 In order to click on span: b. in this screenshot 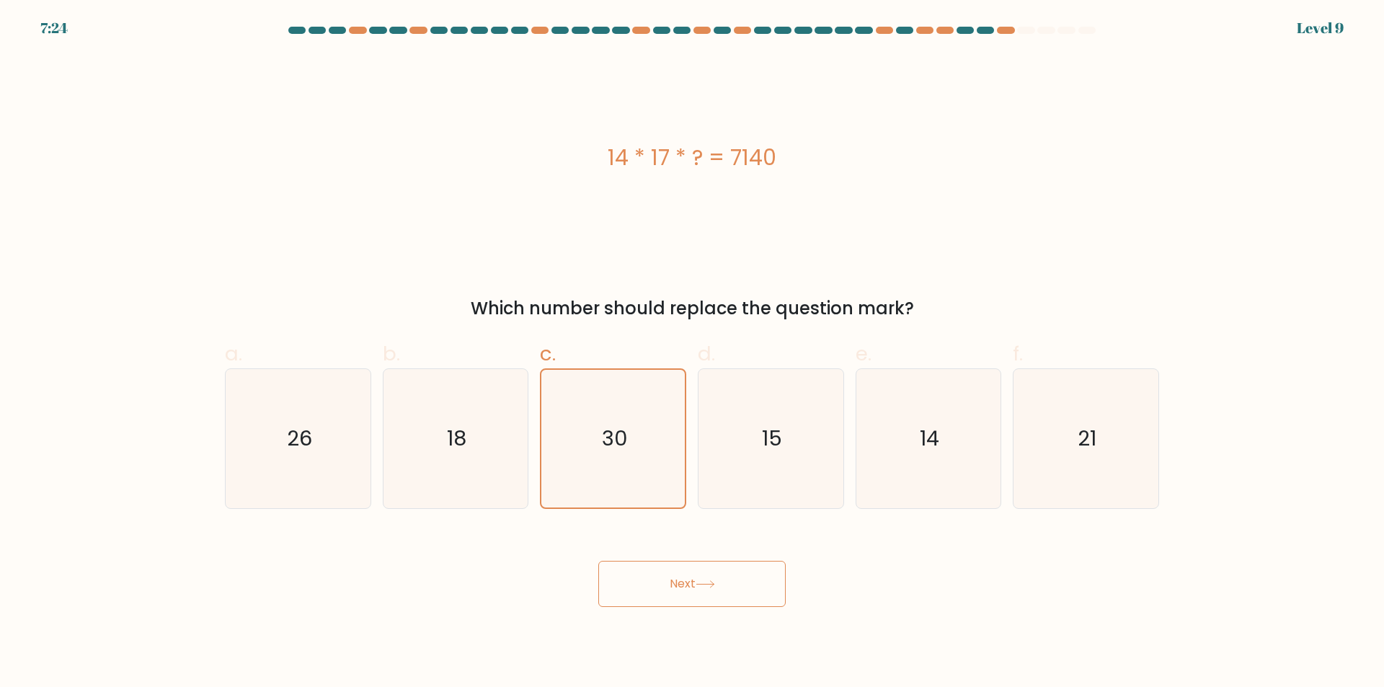, I will do `click(391, 353)`.